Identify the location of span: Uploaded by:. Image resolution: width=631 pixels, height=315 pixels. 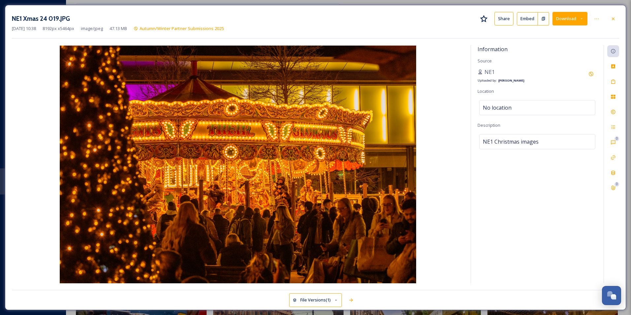
(487, 80).